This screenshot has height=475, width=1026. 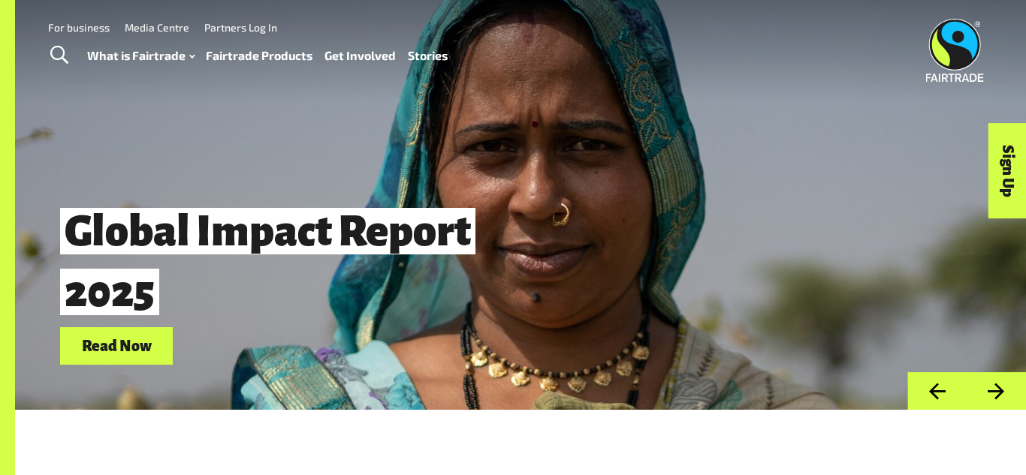 What do you see at coordinates (360, 56) in the screenshot?
I see `a: Get Involved` at bounding box center [360, 56].